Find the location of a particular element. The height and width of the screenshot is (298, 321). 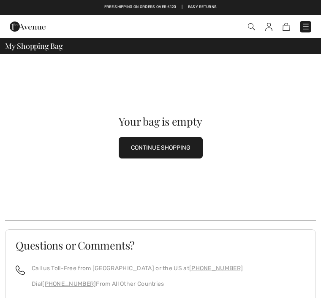

span: My Shopping Bag is located at coordinates (34, 46).